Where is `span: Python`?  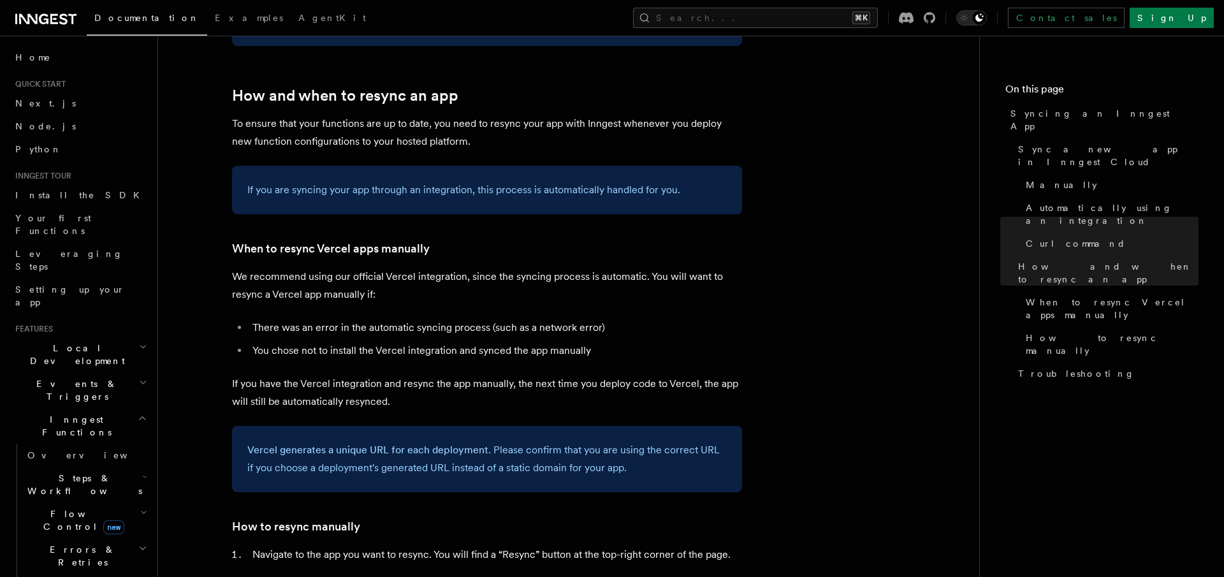
span: Python is located at coordinates (38, 149).